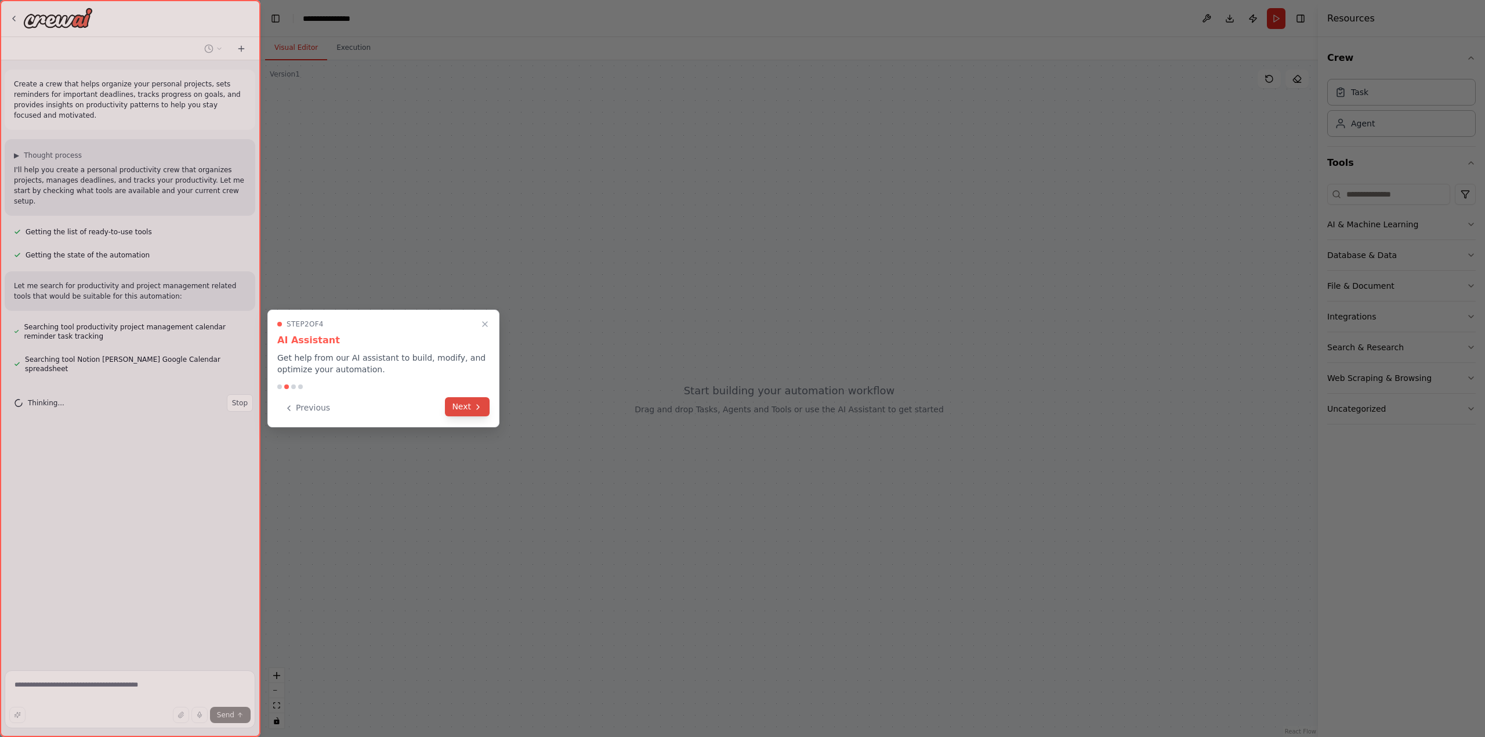 The width and height of the screenshot is (1485, 737). I want to click on h3: AI Assistant, so click(383, 340).